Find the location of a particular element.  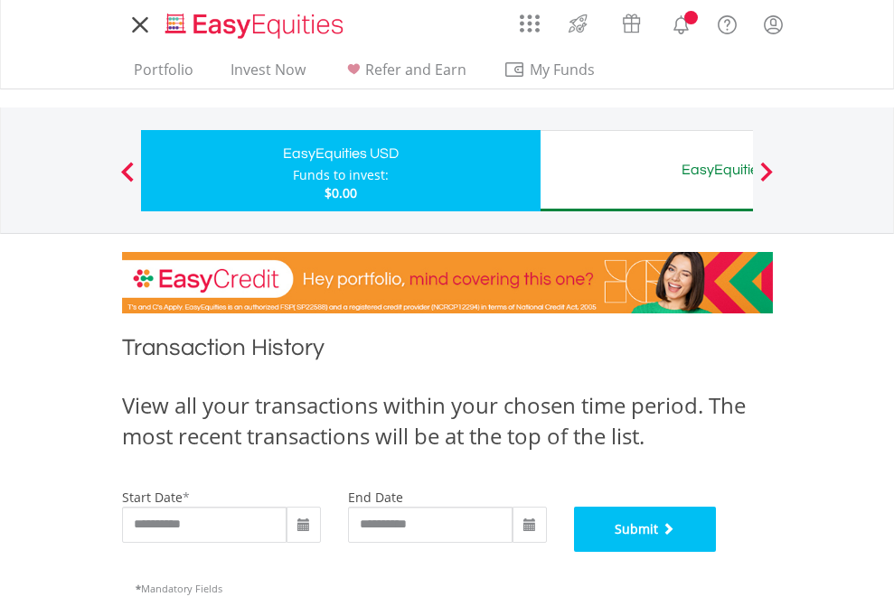

span: Refer and Earn is located at coordinates (416, 70).